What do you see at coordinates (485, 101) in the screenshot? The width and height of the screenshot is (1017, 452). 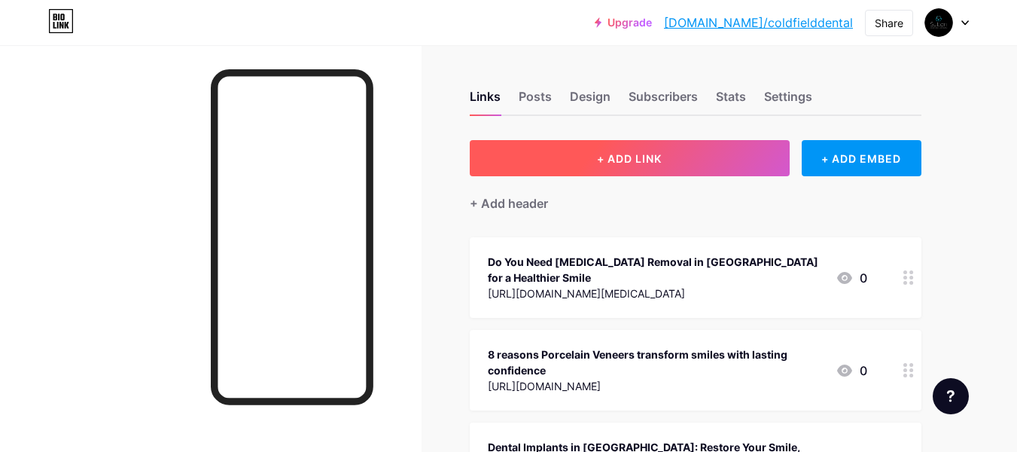 I see `div: Links` at bounding box center [485, 101].